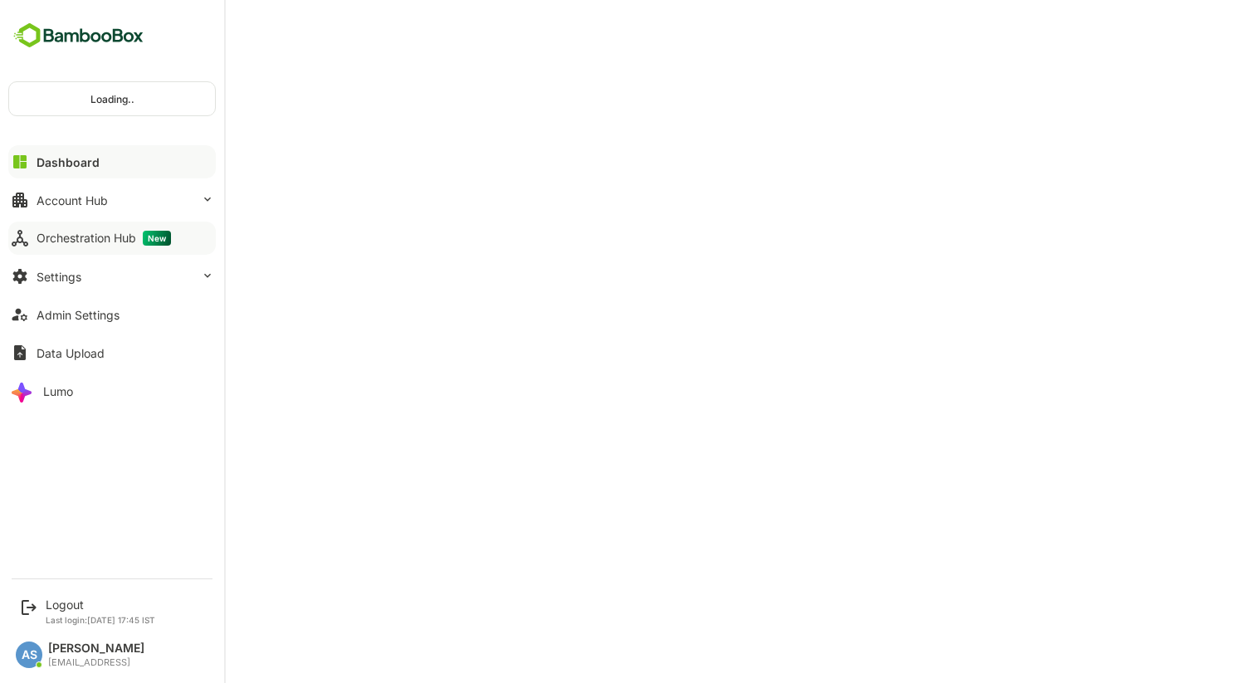 This screenshot has width=1255, height=683. I want to click on div: Admin Settings, so click(78, 314).